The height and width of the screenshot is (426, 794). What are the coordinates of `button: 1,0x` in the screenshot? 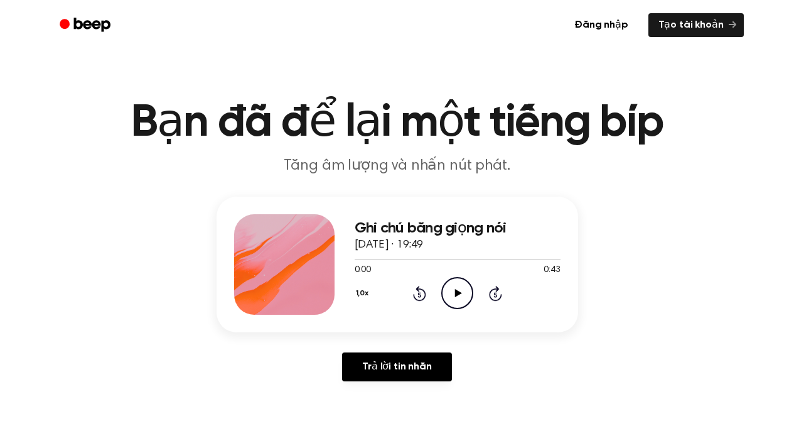 It's located at (364, 293).